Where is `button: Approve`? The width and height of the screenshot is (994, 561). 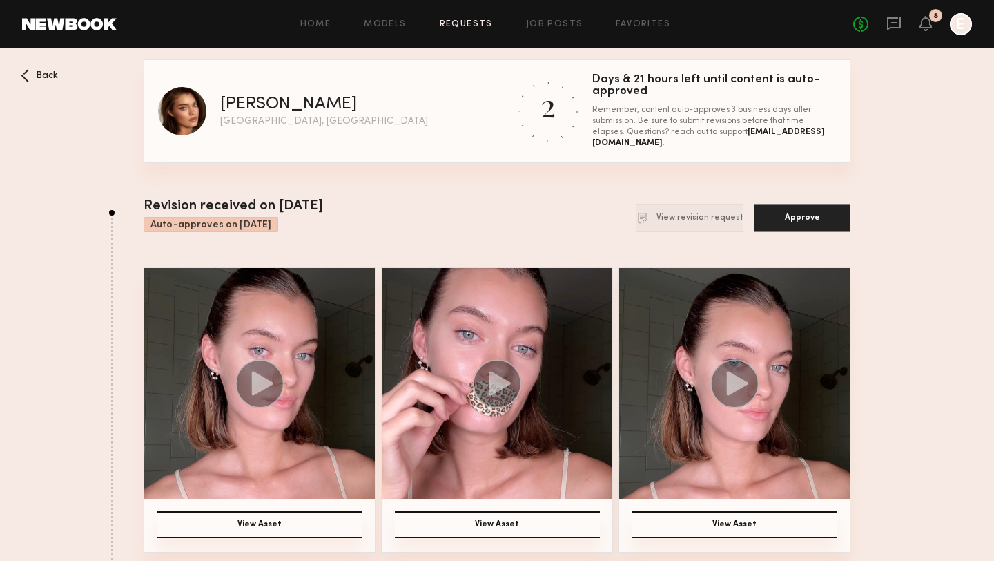
button: Approve is located at coordinates (802, 217).